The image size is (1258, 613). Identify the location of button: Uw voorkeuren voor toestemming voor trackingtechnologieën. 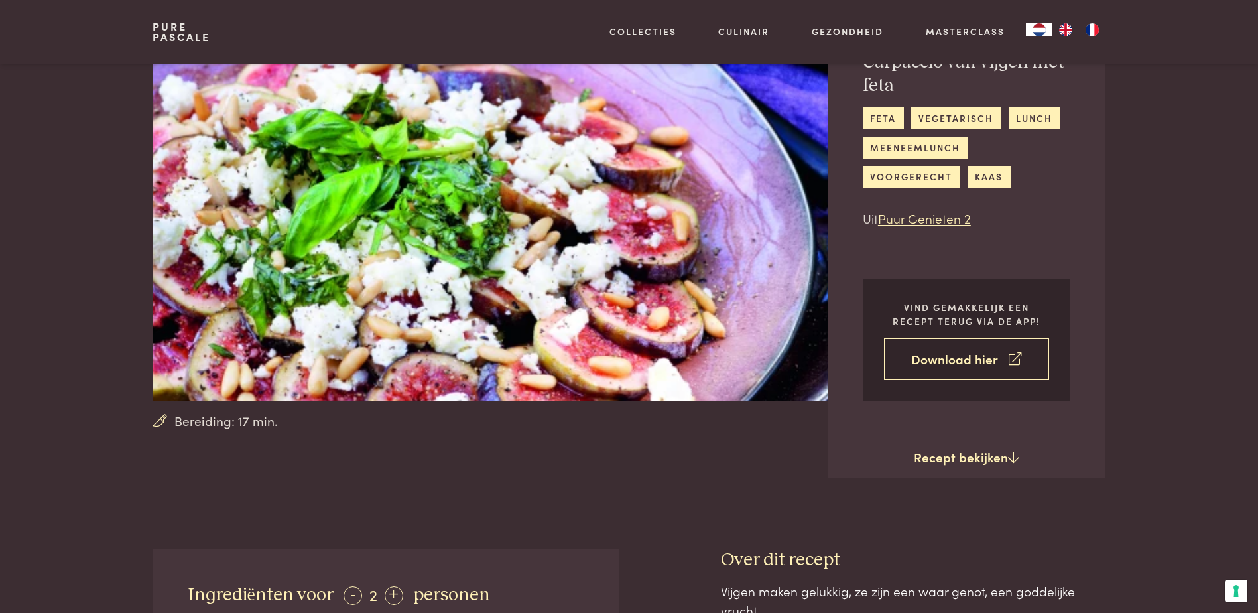
(1236, 591).